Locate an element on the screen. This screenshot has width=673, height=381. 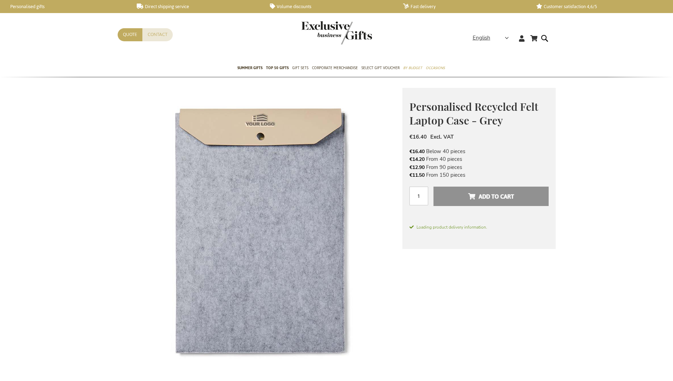
span: Personalised Recycled Felt Laptop Case - Grey is located at coordinates (474, 113).